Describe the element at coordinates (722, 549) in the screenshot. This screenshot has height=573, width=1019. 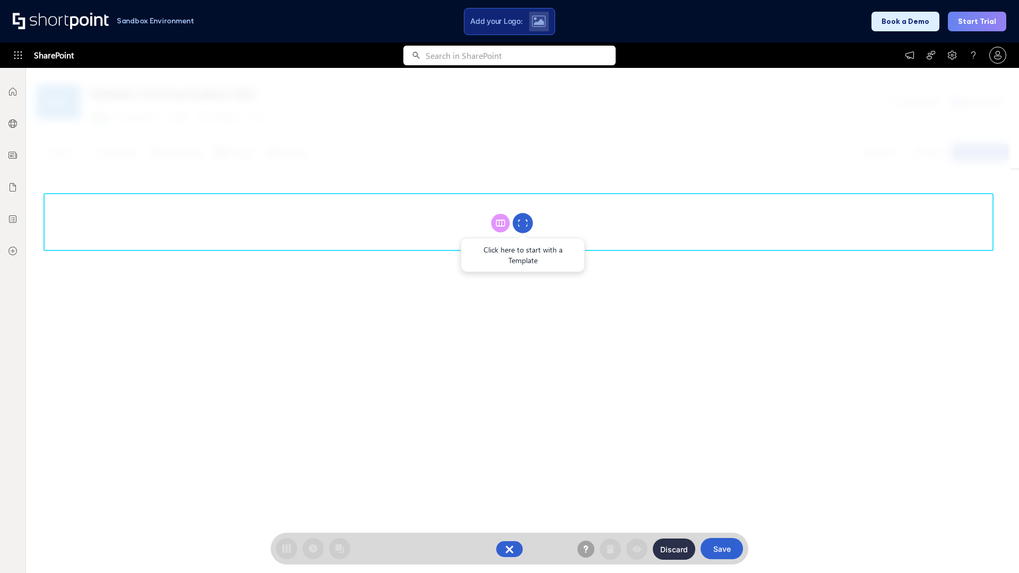
I see `button: Save` at that location.